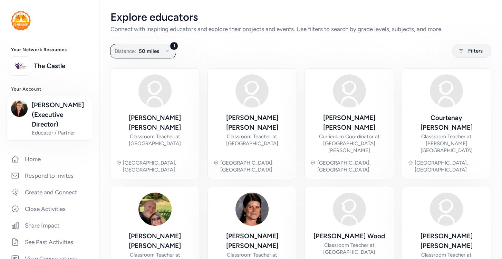 The height and width of the screenshot is (259, 502). Describe the element at coordinates (50, 209) in the screenshot. I see `a: Close Activities` at that location.